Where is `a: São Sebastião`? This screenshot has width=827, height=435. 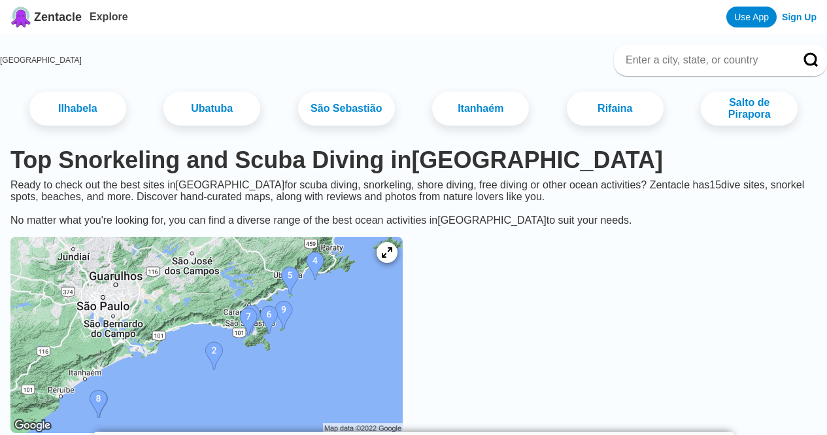 a: São Sebastião is located at coordinates (346, 108).